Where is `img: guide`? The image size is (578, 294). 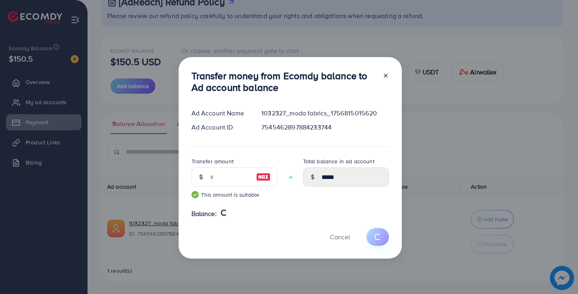
img: guide is located at coordinates (195, 194).